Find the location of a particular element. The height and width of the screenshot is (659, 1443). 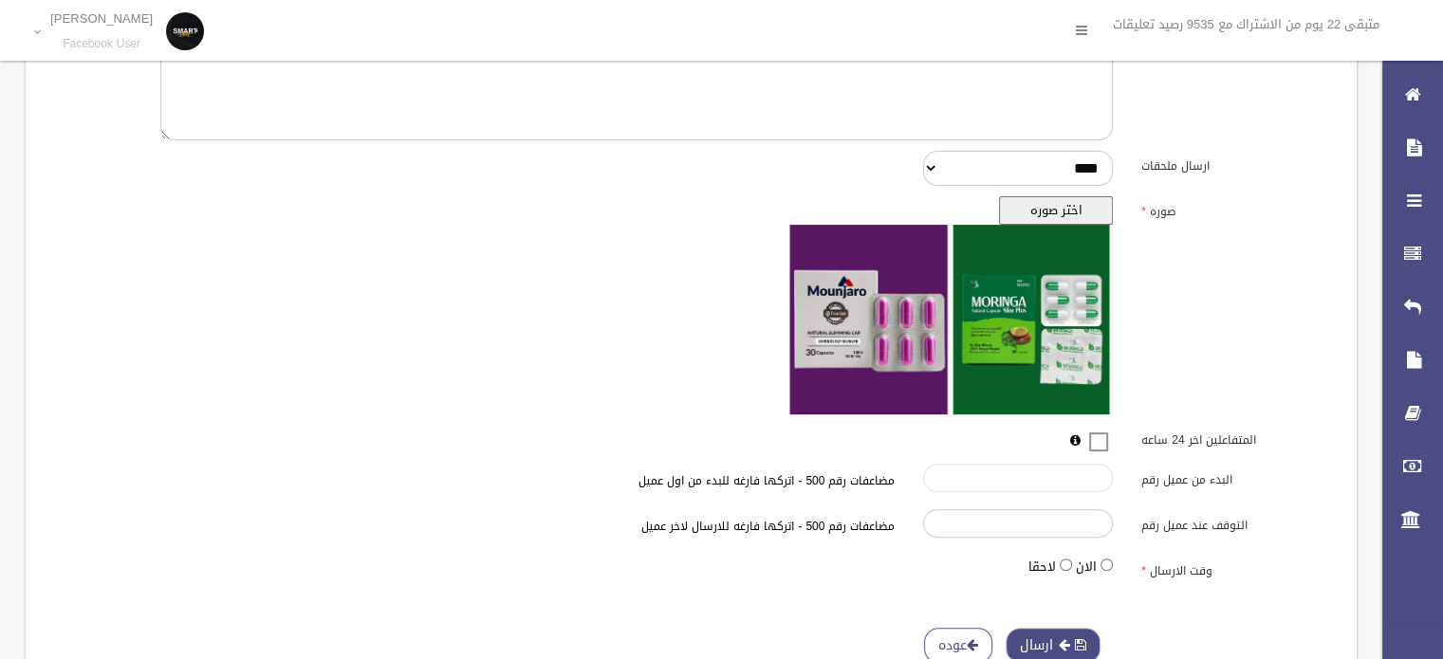

h6: مضاعفات رقم 500 - اتركها فارغه للارسال لاخر عميل is located at coordinates (636, 526).